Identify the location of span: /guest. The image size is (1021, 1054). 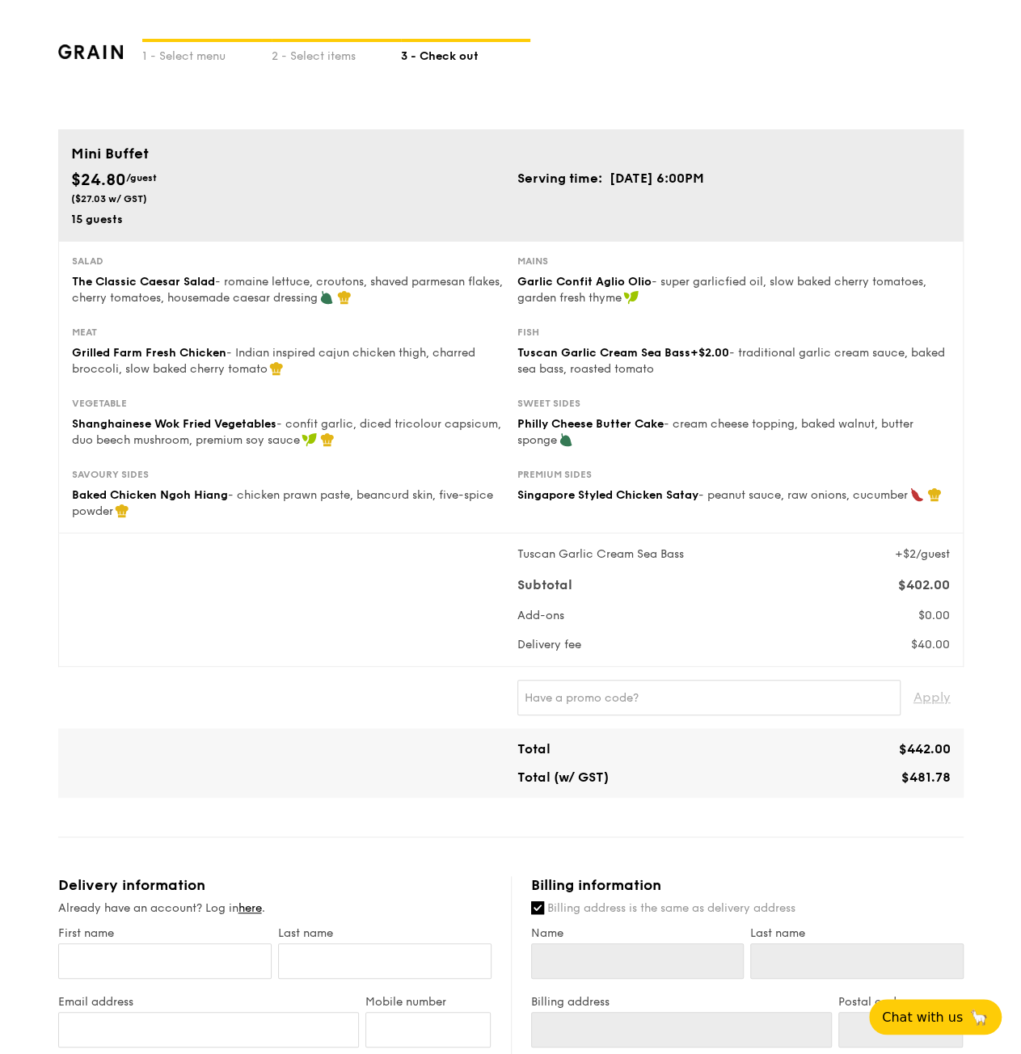
(142, 178).